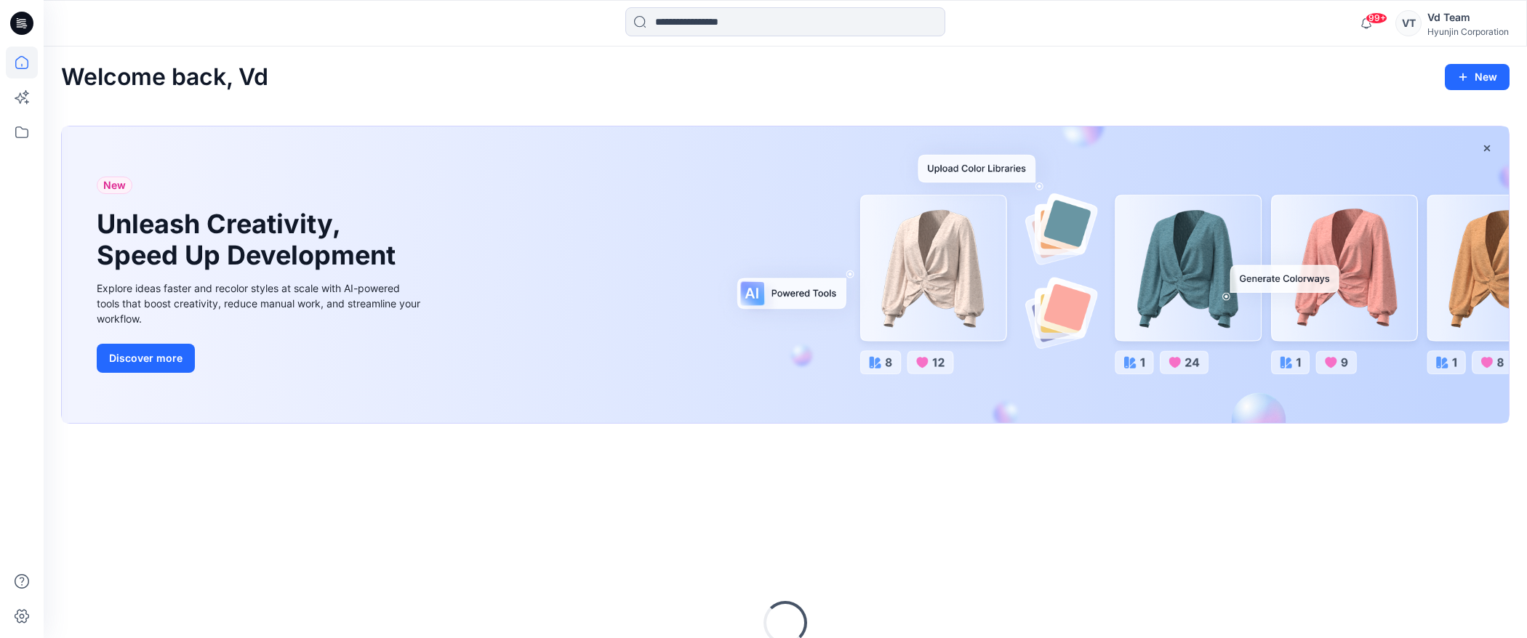  I want to click on div: Explore ideas faster and recolor styles at scale with AI-powered tools that boost creativity, red..., so click(260, 303).